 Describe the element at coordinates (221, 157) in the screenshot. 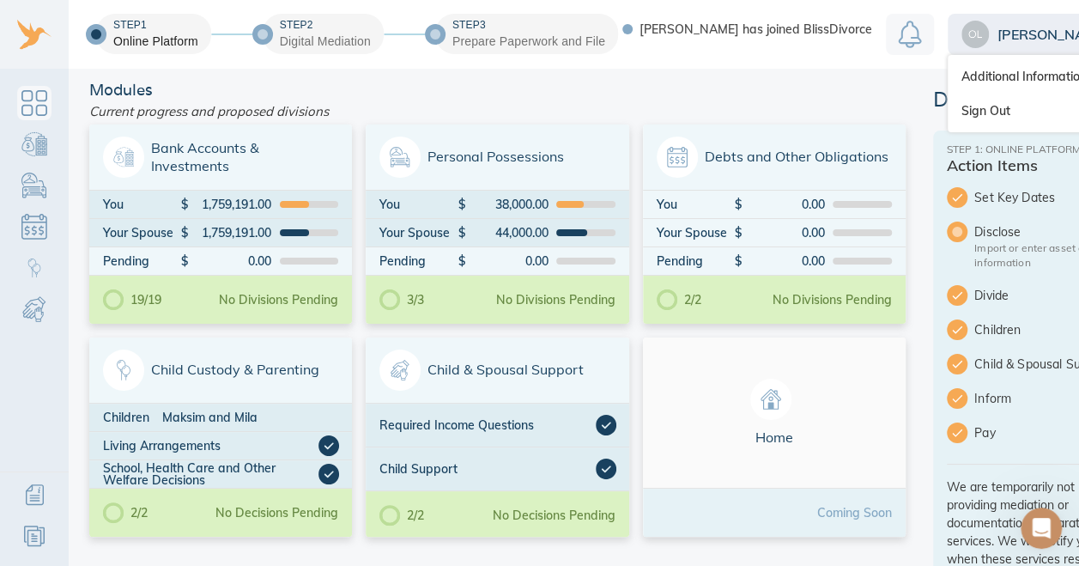

I see `span: Bank Accounts & Investments` at that location.